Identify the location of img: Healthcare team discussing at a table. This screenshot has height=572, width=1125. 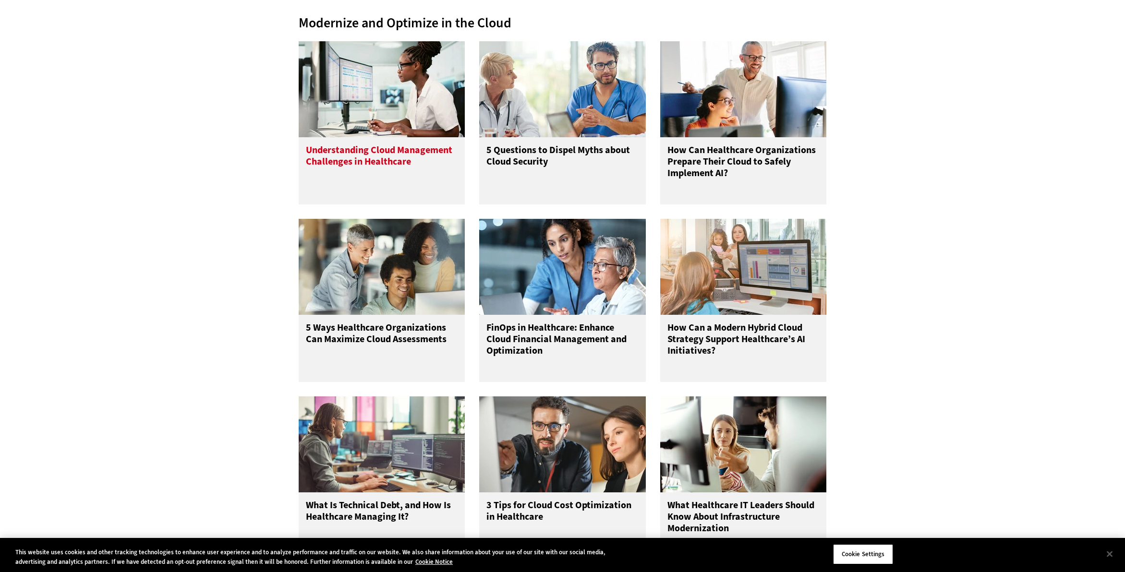
(562, 89).